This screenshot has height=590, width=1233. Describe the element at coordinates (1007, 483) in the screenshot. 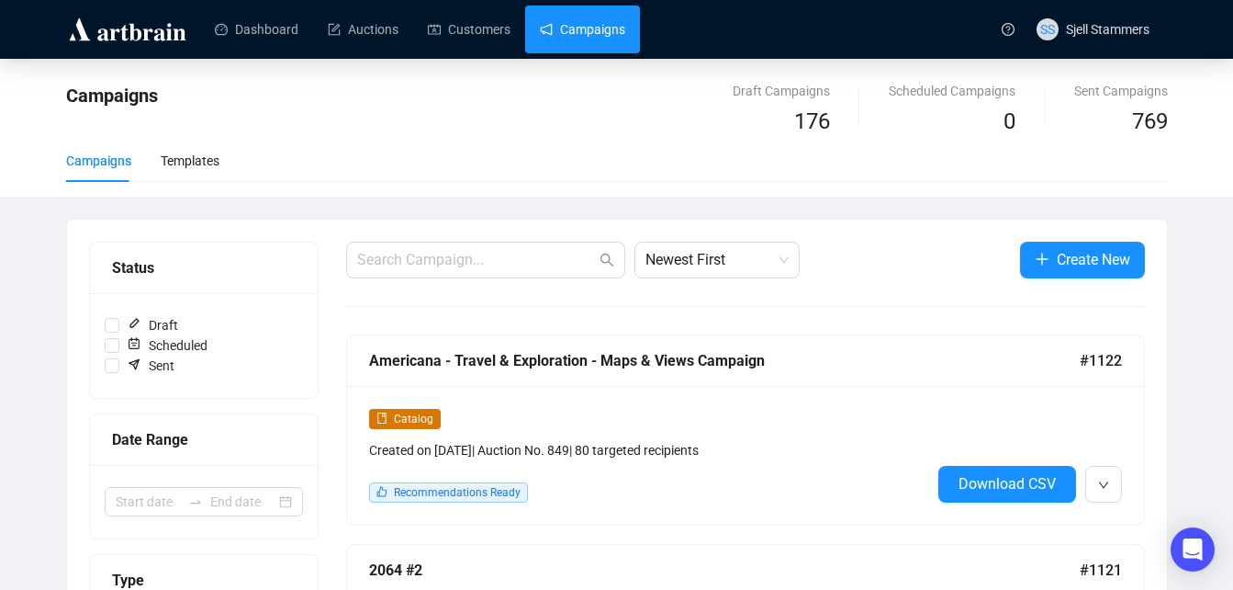

I see `span: Download CSV` at that location.